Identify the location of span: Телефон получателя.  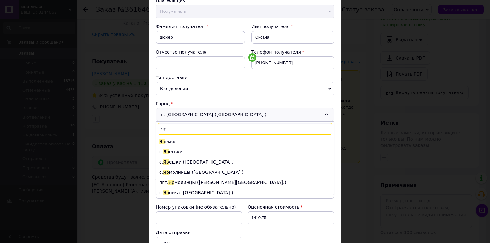
(276, 52).